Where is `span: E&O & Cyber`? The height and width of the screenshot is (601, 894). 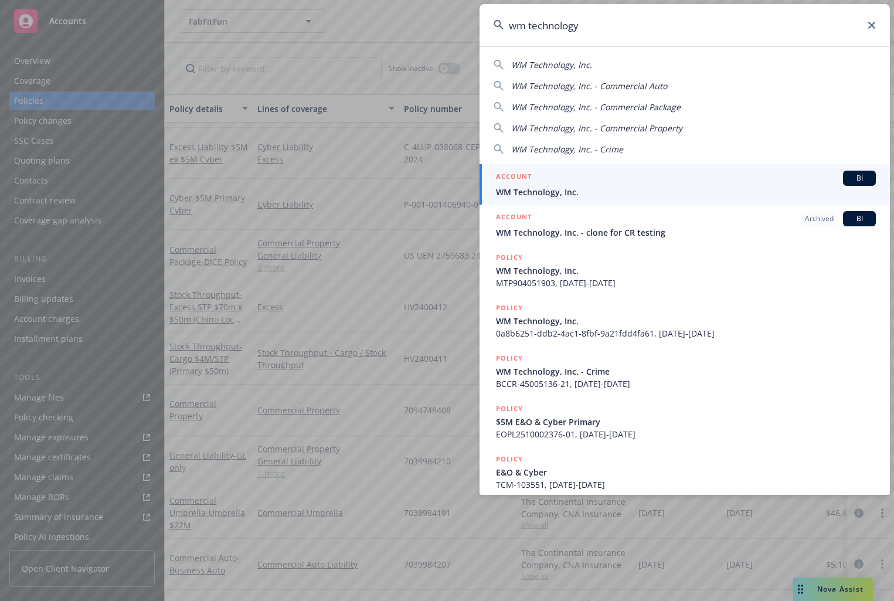 span: E&O & Cyber is located at coordinates (686, 472).